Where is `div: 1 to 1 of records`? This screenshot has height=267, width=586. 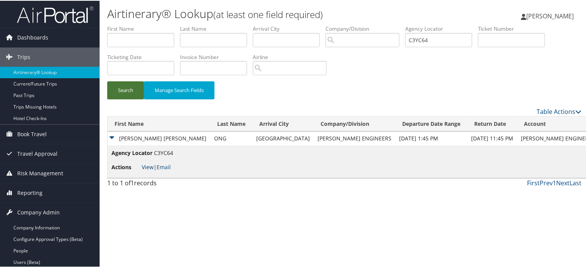
div: 1 to 1 of records is located at coordinates (162, 184).